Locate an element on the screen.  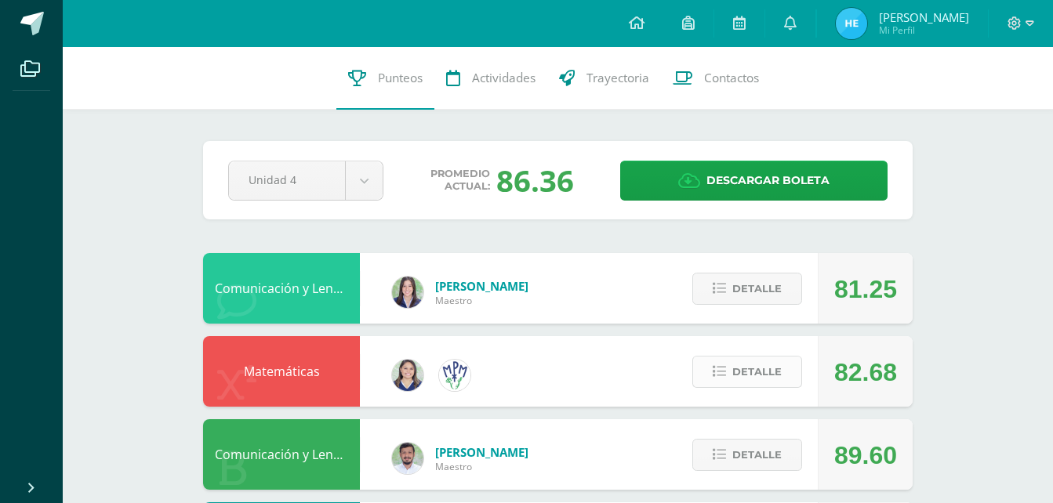
img: 7cbc6767b44a1c2de487bb2f22e867fa.png is located at coordinates (408, 459).